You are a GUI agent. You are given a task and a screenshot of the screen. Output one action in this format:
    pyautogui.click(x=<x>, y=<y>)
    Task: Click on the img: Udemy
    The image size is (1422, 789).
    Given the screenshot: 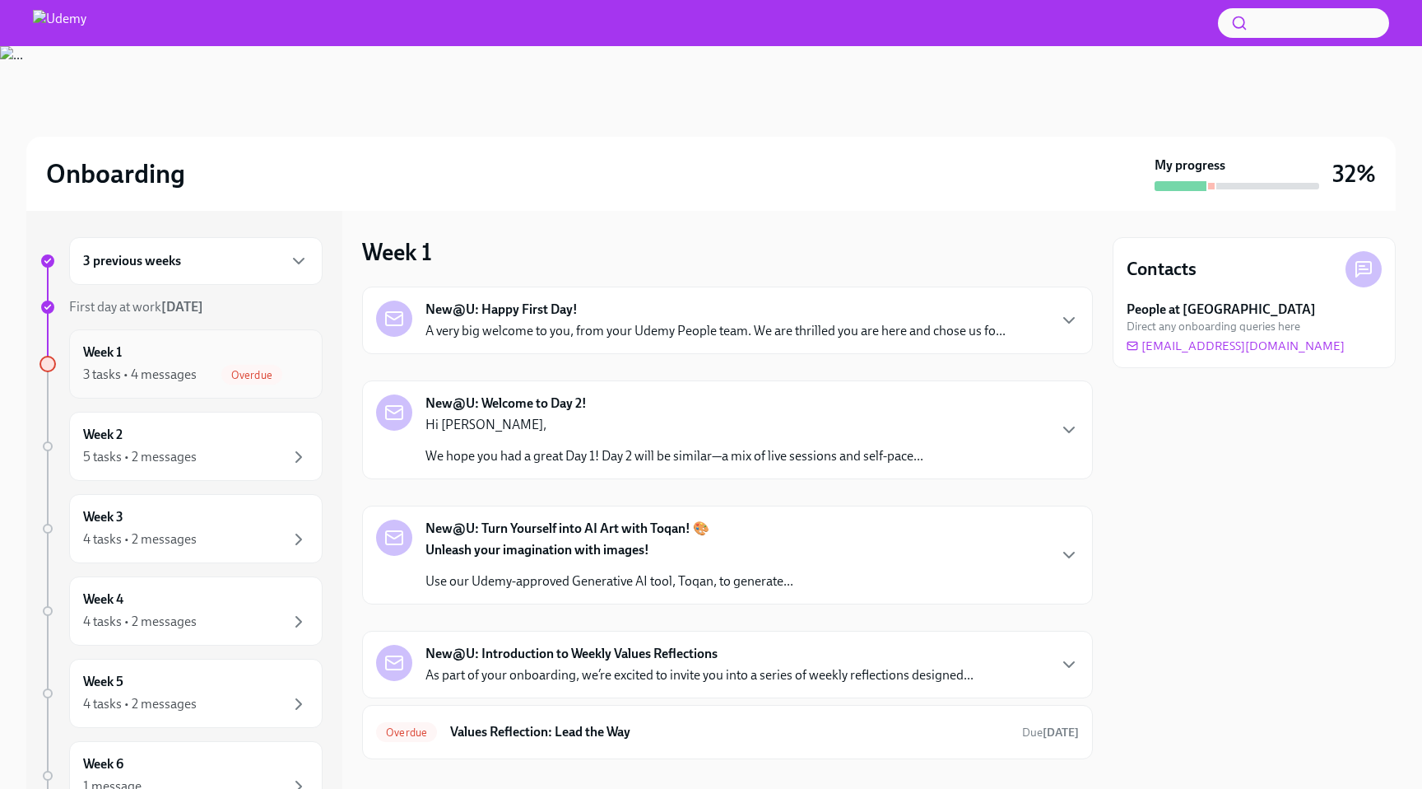 What is the action you would take?
    pyautogui.click(x=59, y=23)
    